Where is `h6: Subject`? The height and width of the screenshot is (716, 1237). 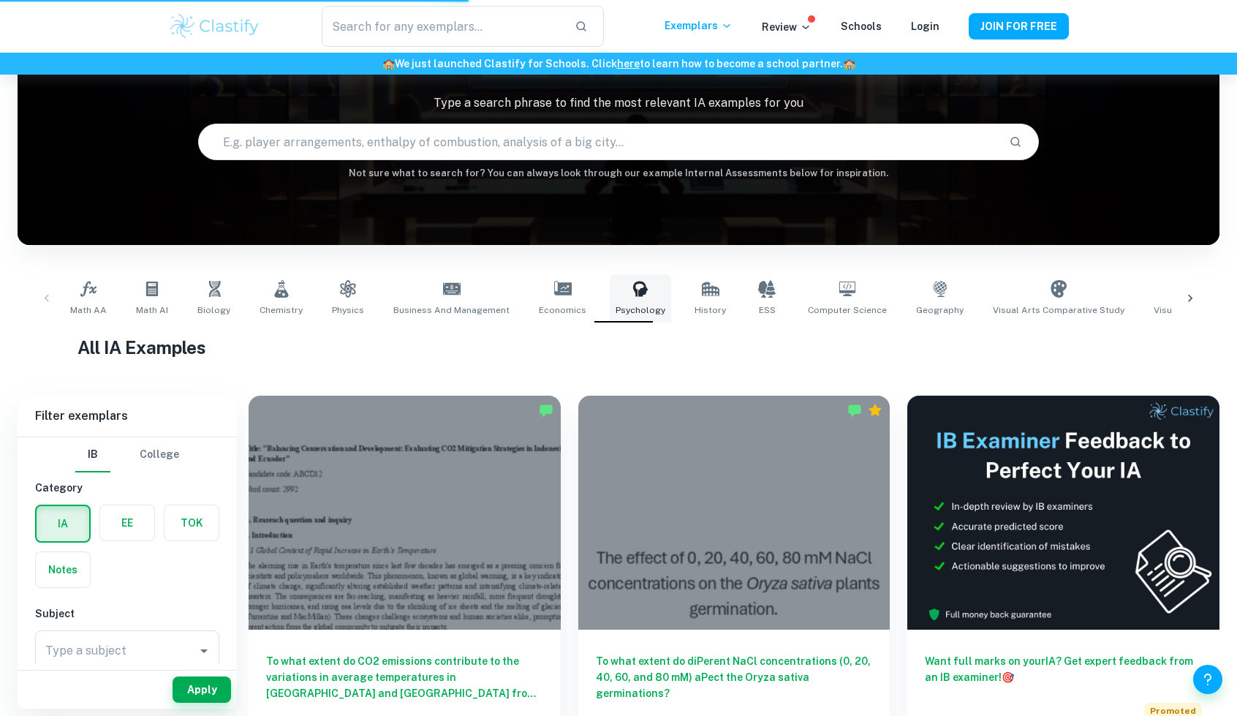
h6: Subject is located at coordinates (127, 613).